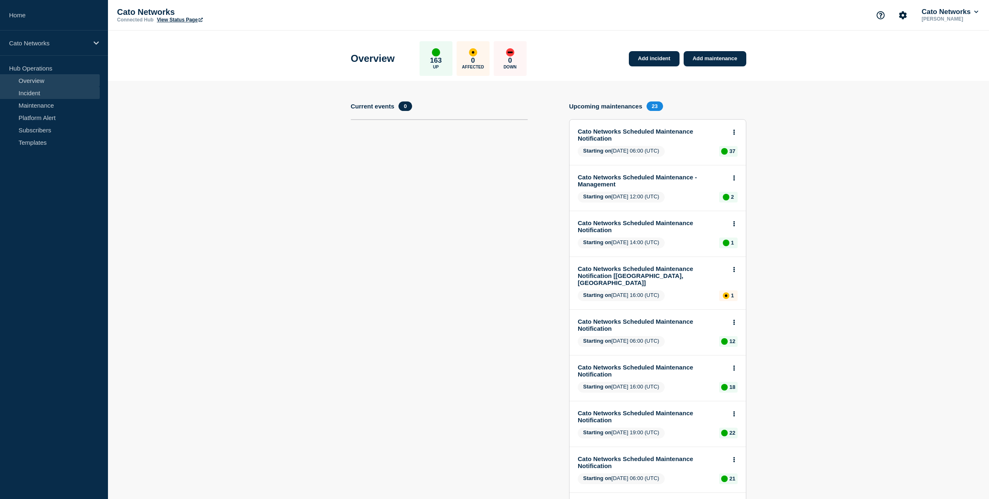  Describe the element at coordinates (606, 106) in the screenshot. I see `h4: Upcoming maintenances` at that location.